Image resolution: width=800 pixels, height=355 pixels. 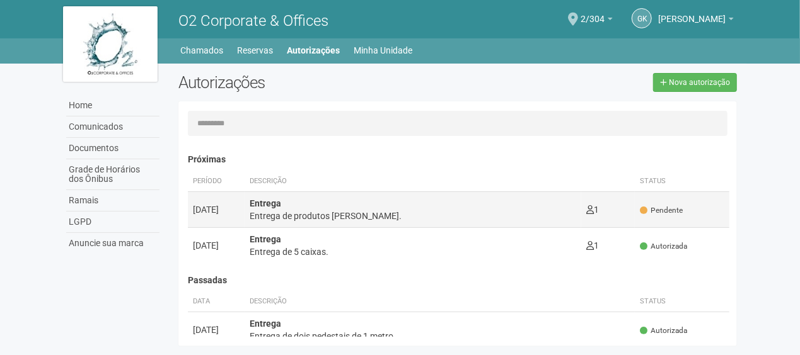 What do you see at coordinates (113, 175) in the screenshot?
I see `a: Grade de Horários dos Ônibus` at bounding box center [113, 175].